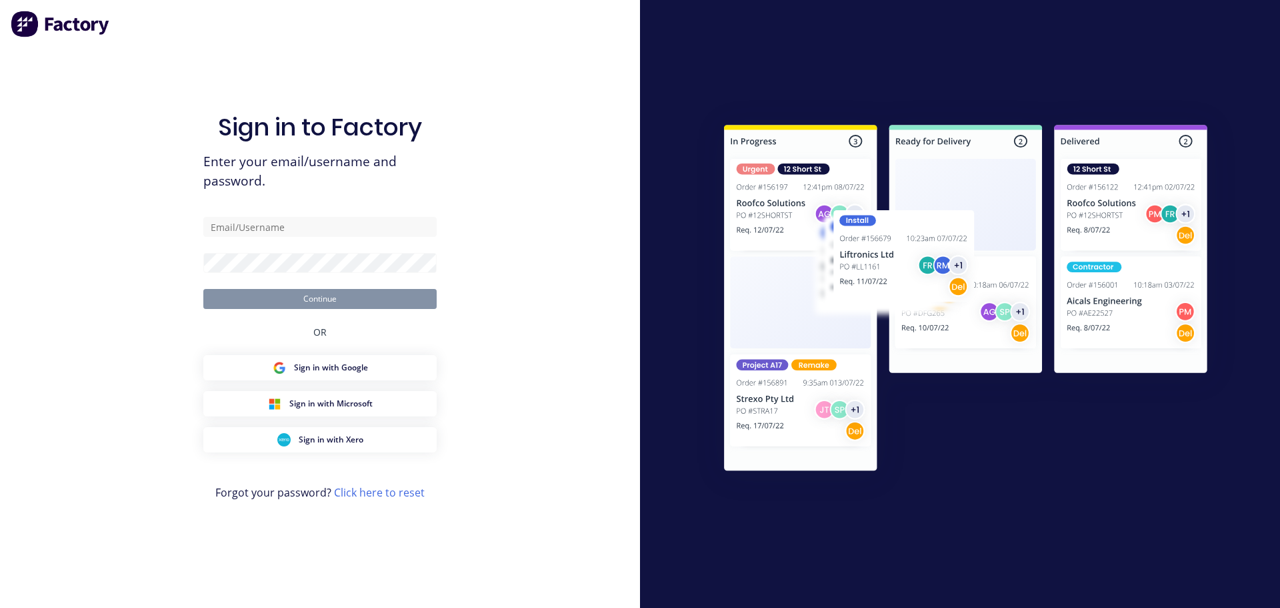 The width and height of the screenshot is (1280, 608). Describe the element at coordinates (379, 492) in the screenshot. I see `a: Click here to reset` at that location.